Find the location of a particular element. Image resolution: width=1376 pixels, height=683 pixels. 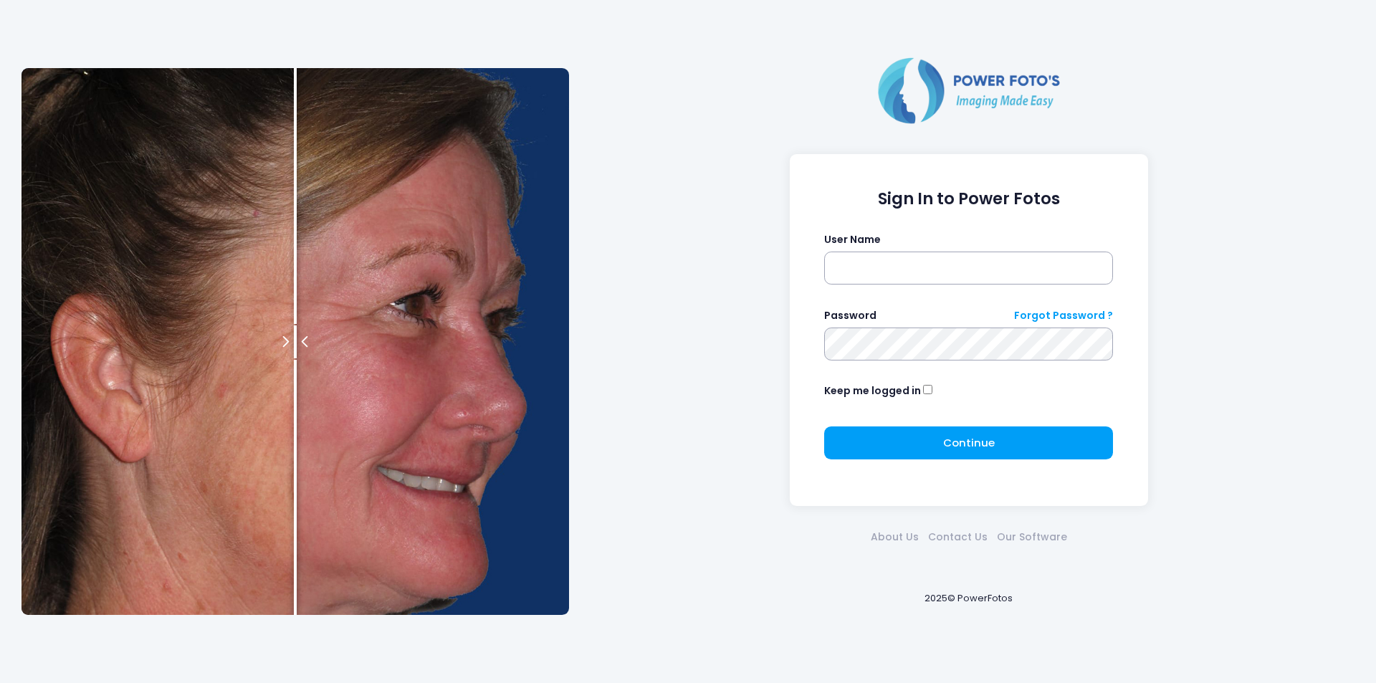

h1: Sign In to Power Fotos is located at coordinates (968, 199).